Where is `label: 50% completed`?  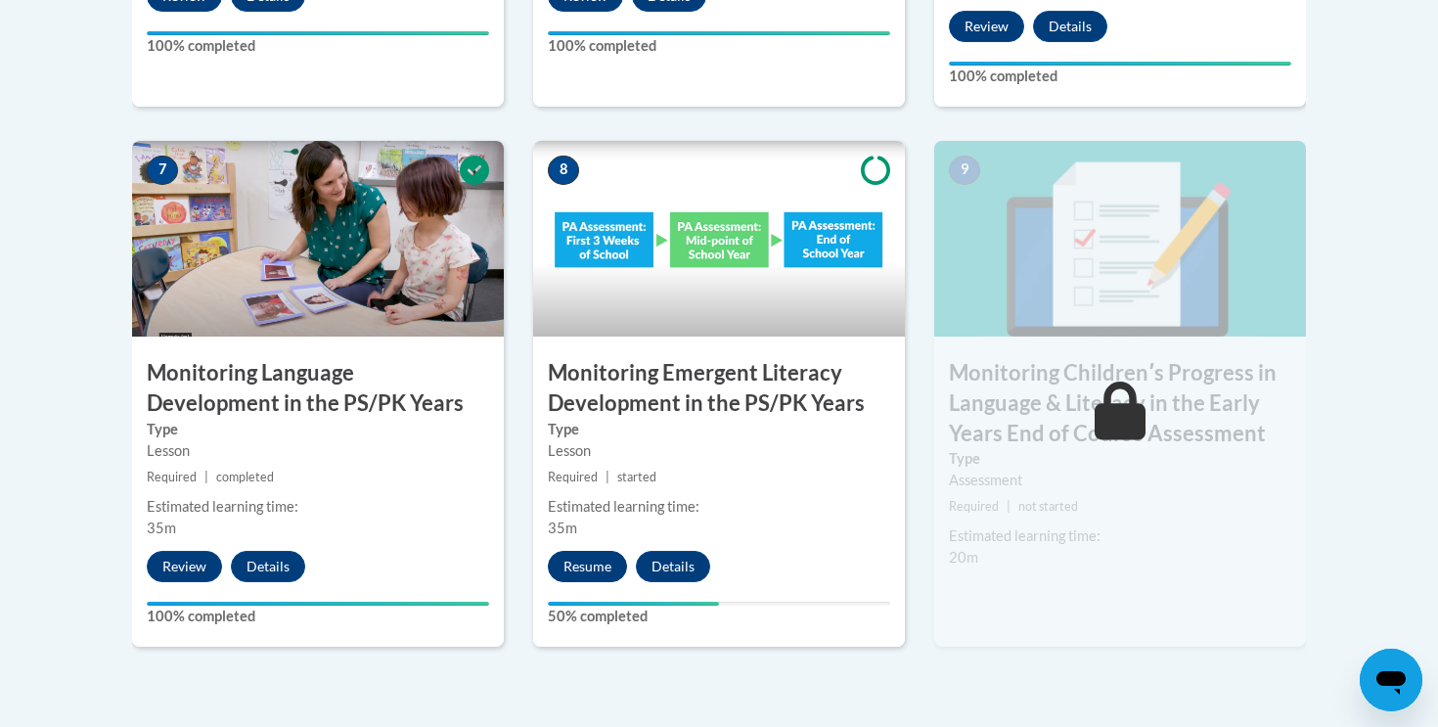
label: 50% completed is located at coordinates (719, 616).